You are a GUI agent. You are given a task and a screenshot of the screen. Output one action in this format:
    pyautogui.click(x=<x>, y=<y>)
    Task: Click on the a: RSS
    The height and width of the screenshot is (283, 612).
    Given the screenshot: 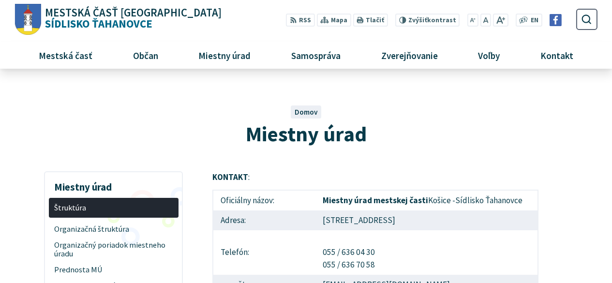 What is the action you would take?
    pyautogui.click(x=300, y=20)
    